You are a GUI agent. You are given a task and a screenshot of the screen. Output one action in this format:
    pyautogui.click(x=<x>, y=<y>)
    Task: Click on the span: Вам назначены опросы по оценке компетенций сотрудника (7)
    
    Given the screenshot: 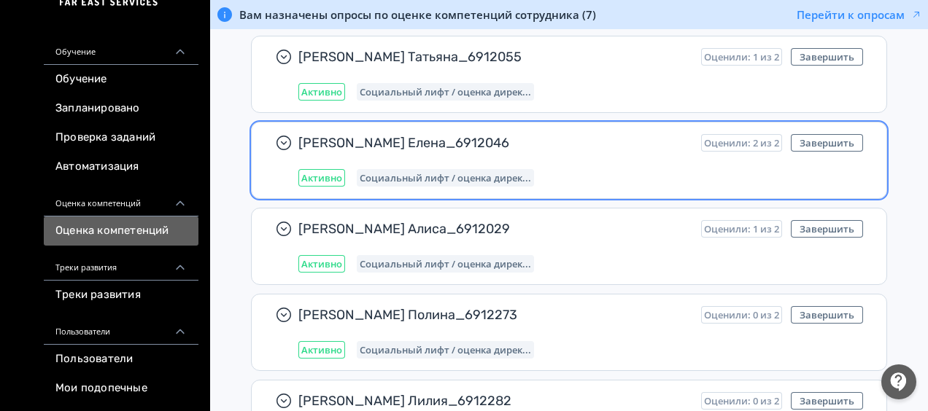 What is the action you would take?
    pyautogui.click(x=417, y=15)
    